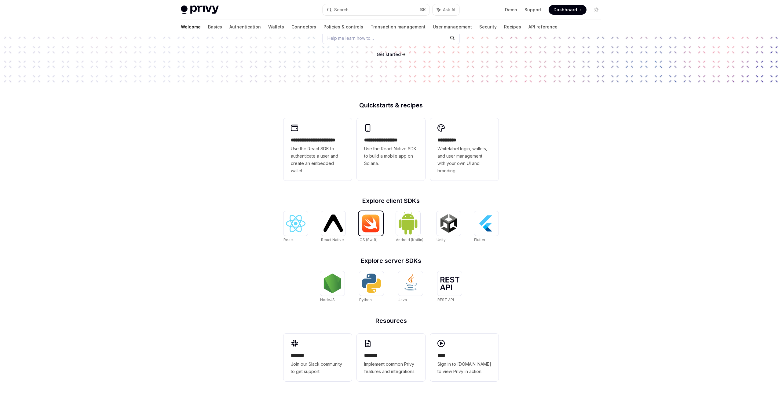  Describe the element at coordinates (333, 283) in the screenshot. I see `img: NodeJS` at that location.